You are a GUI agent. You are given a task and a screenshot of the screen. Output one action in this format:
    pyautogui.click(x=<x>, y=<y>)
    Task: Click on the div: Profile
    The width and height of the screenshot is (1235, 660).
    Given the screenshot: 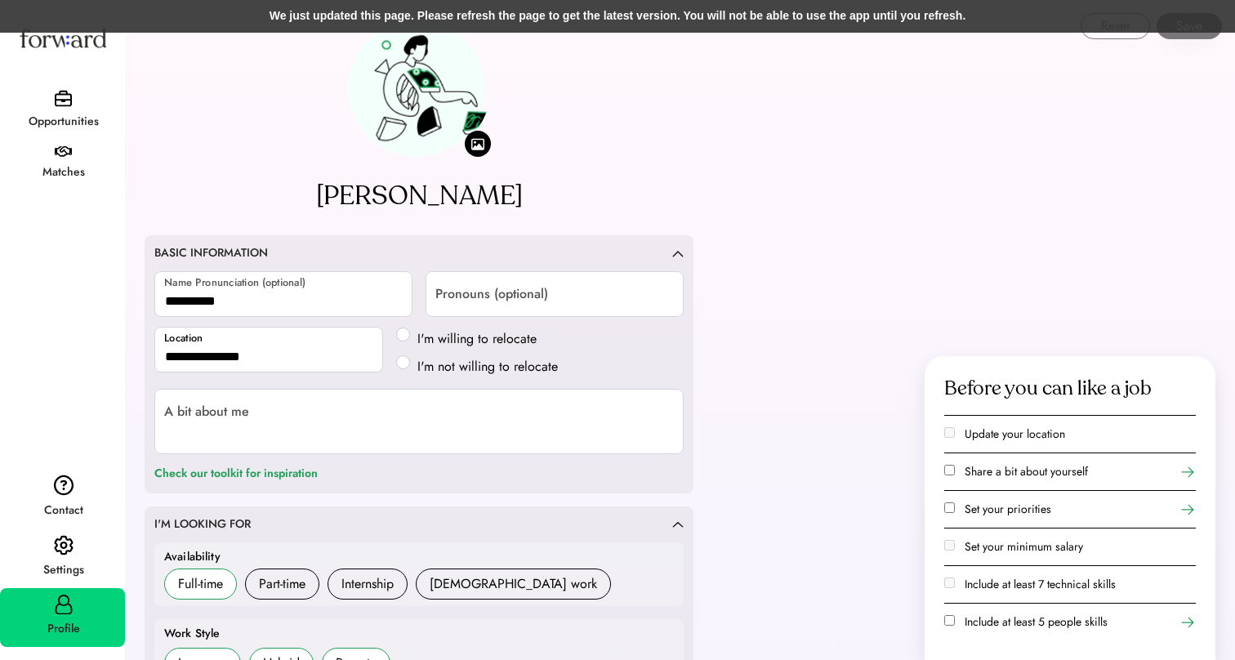 What is the action you would take?
    pyautogui.click(x=63, y=629)
    